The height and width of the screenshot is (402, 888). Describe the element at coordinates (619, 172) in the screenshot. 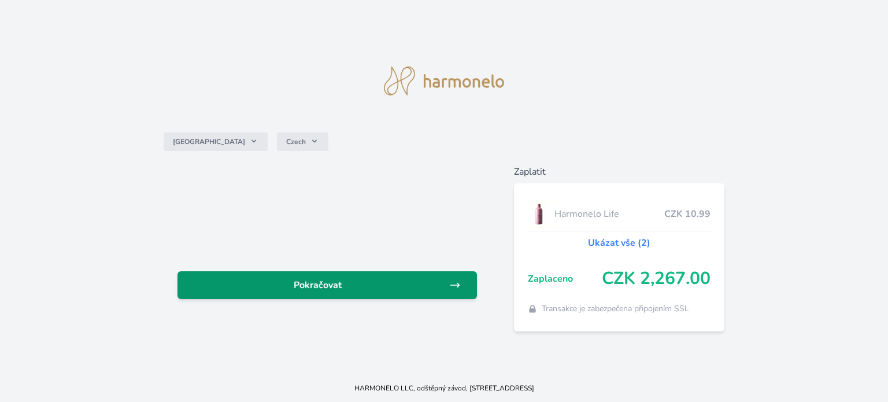

I see `h6: Zaplatit` at that location.